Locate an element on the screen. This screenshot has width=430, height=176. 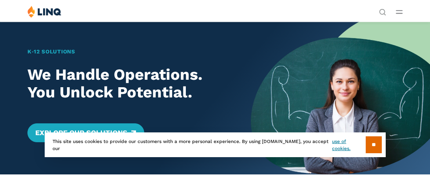
button: Open Search Bar is located at coordinates (382, 11).